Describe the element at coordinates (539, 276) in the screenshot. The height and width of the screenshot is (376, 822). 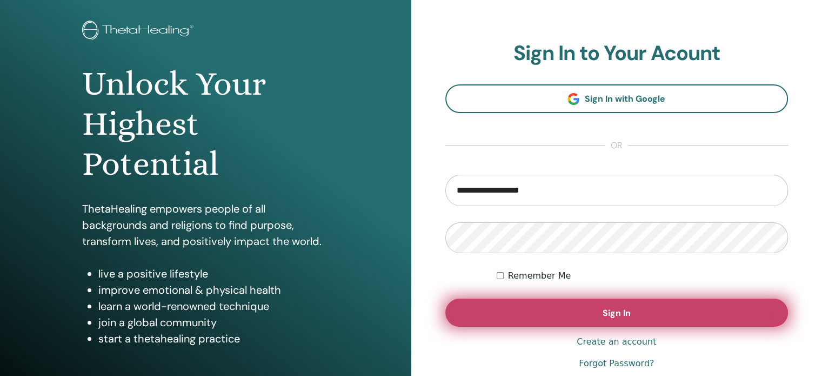
I see `label: Remember Me` at that location.